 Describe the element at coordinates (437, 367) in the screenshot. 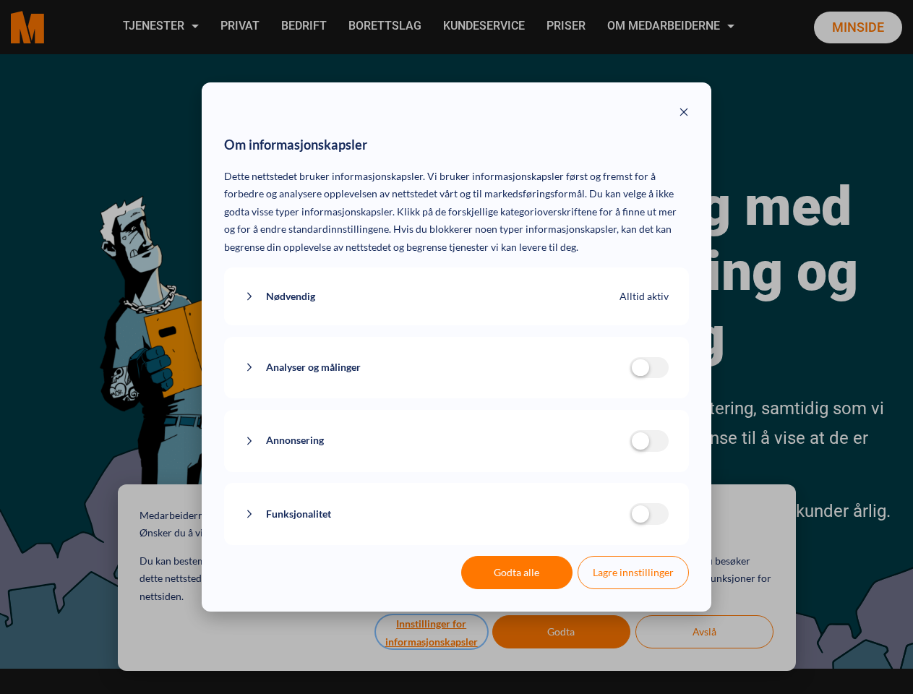

I see `button: Analyser og målinger` at that location.